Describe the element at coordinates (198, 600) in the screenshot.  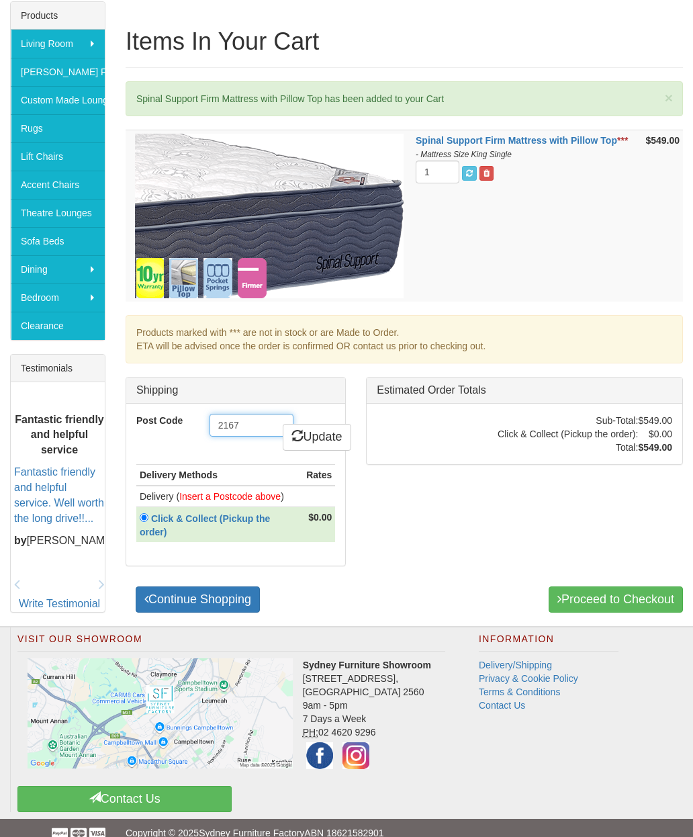
I see `a: Continue Shopping` at that location.